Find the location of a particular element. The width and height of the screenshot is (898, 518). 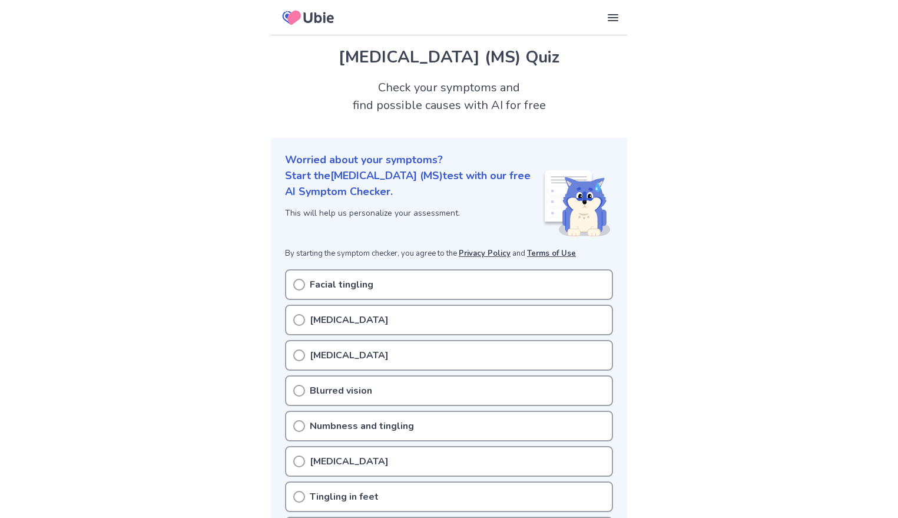

p: This will help us personalize your assessment. is located at coordinates (413, 213).